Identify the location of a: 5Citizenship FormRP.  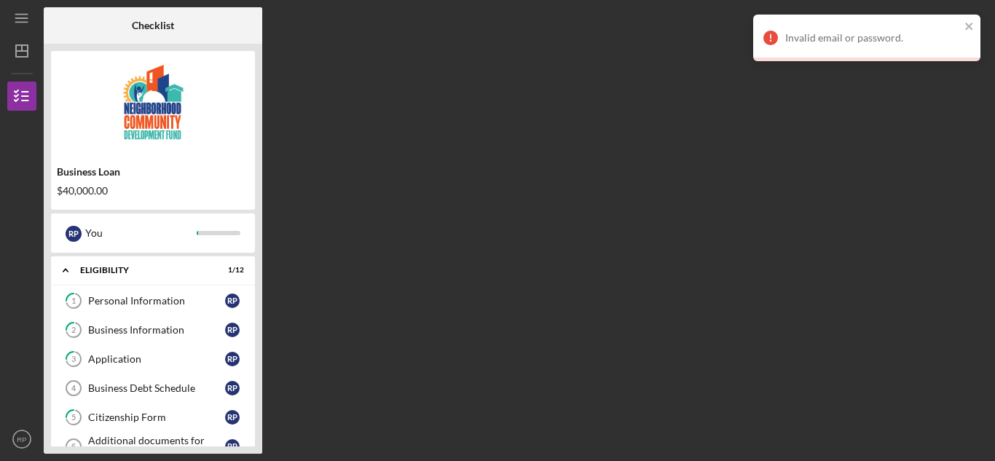
(153, 418).